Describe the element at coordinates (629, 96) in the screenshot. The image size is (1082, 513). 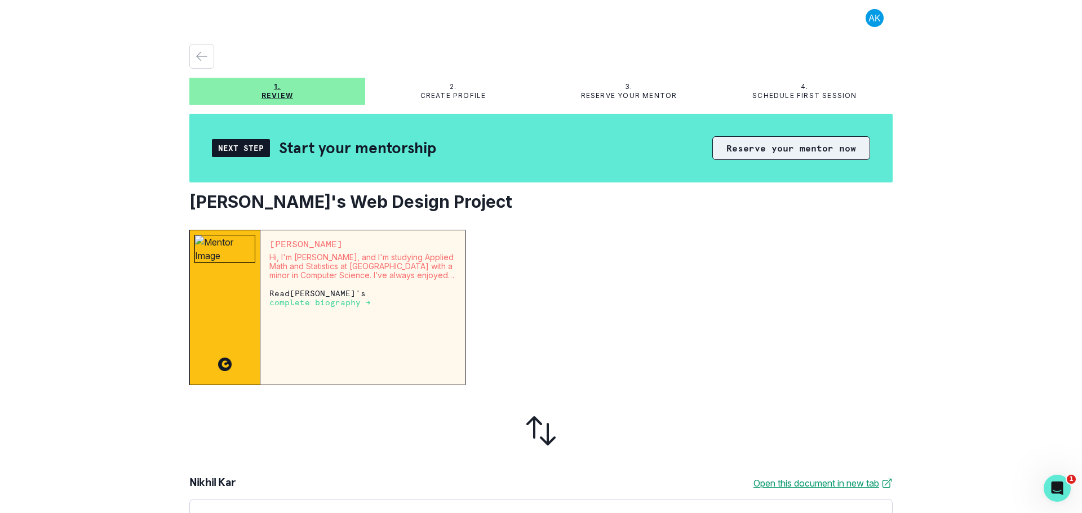
I see `p: Reserve your mentor` at that location.